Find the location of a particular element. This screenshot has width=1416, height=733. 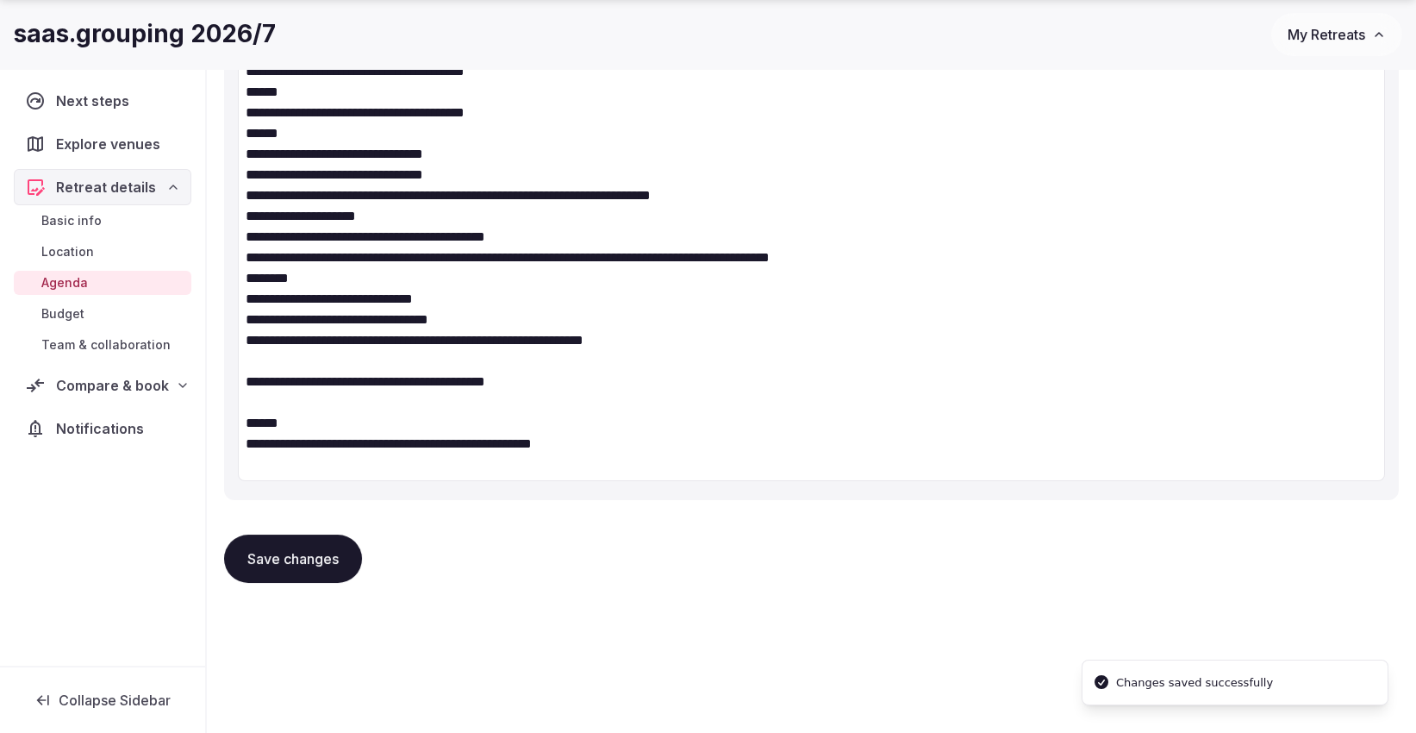

span: Next steps is located at coordinates (96, 101).